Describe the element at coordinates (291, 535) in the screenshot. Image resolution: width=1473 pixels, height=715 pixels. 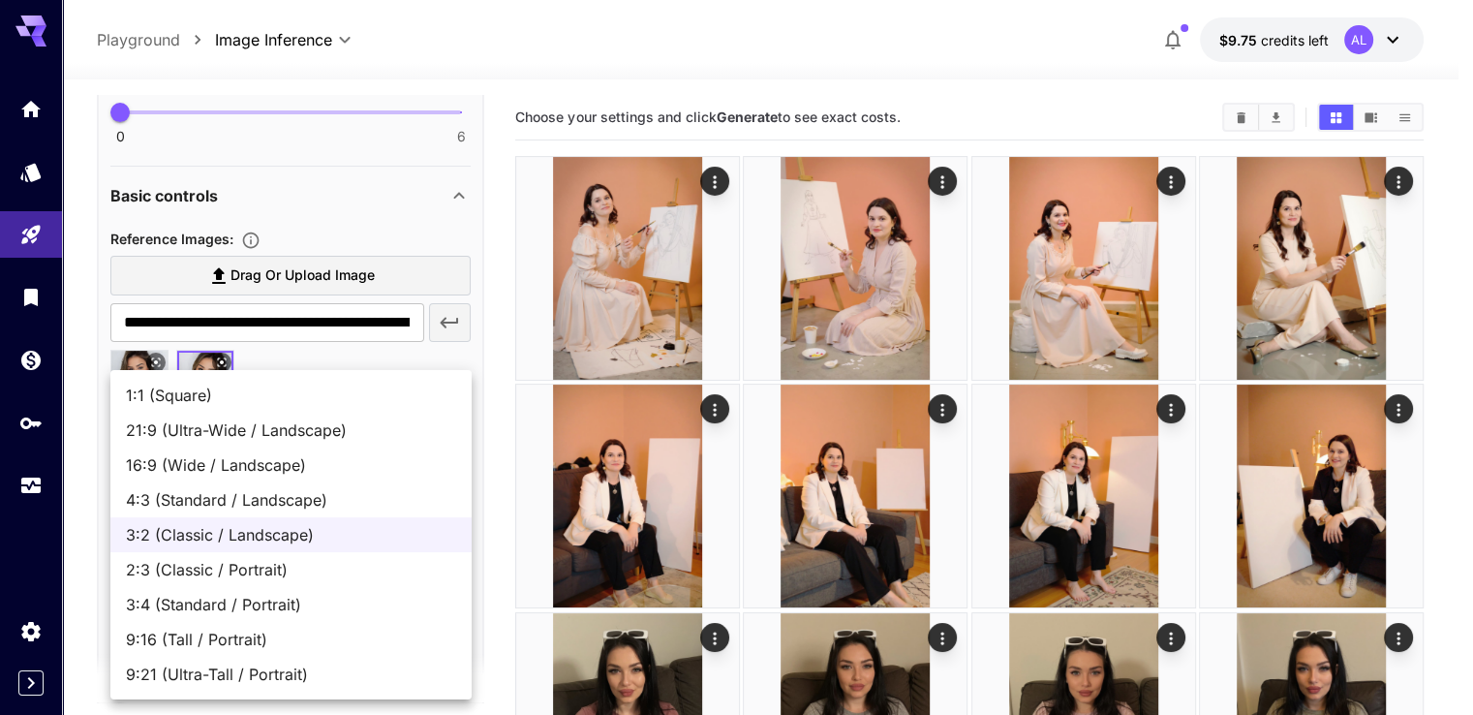
I see `span: 3:2 (Classic / Landscape)` at that location.